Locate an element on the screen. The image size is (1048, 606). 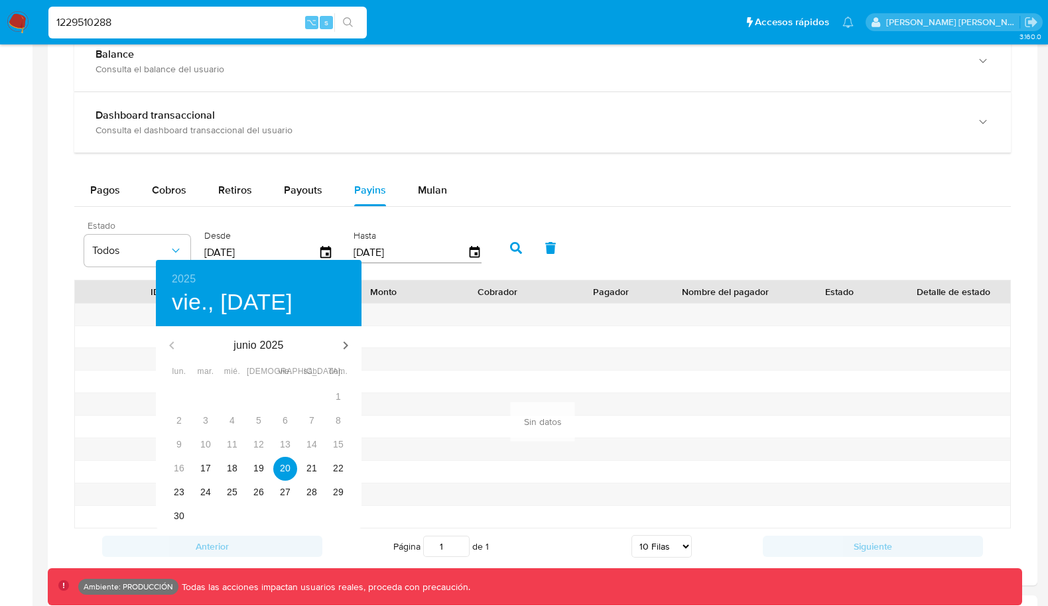
p: 28 is located at coordinates (312, 492).